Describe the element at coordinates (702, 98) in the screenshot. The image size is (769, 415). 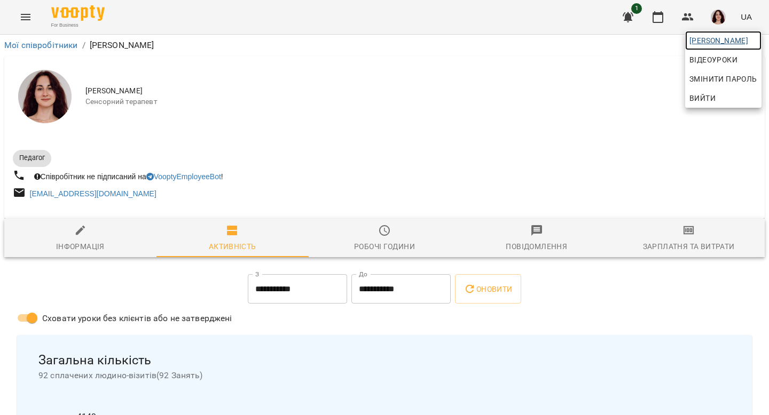
I see `span: Вийти` at that location.